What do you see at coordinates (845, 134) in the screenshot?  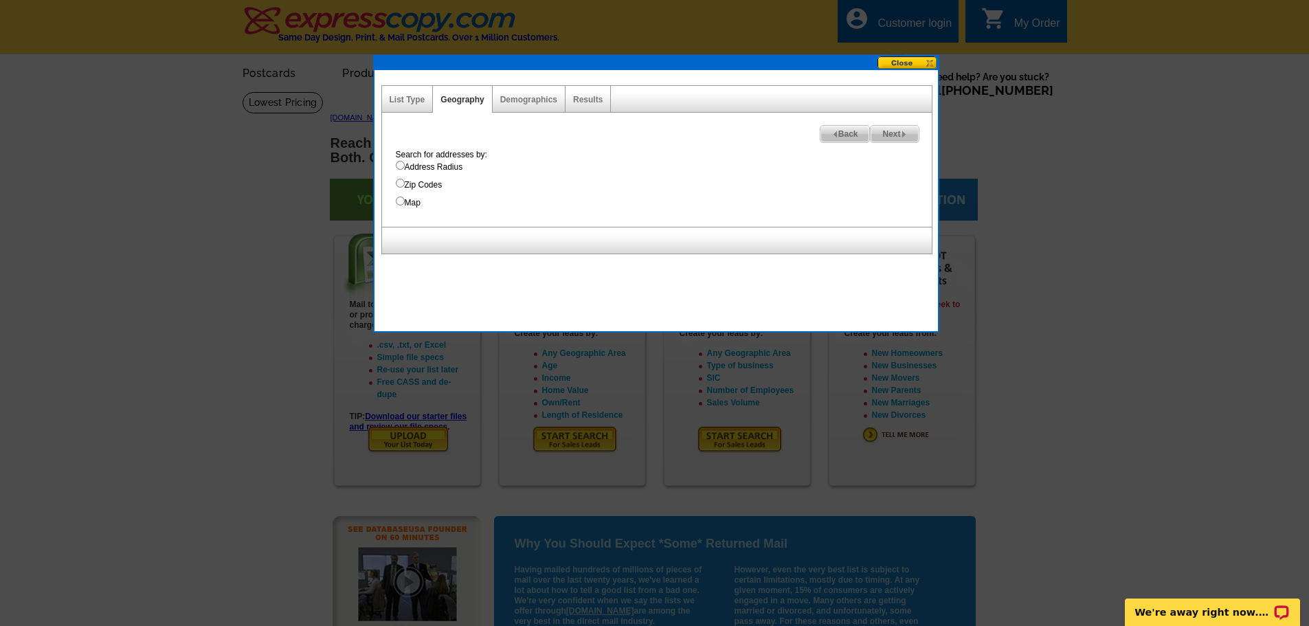 I see `a: Back` at bounding box center [845, 134].